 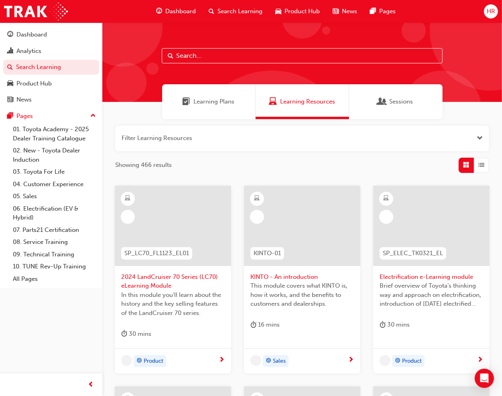 What do you see at coordinates (265, 325) in the screenshot?
I see `div: 16 mins` at bounding box center [265, 325].